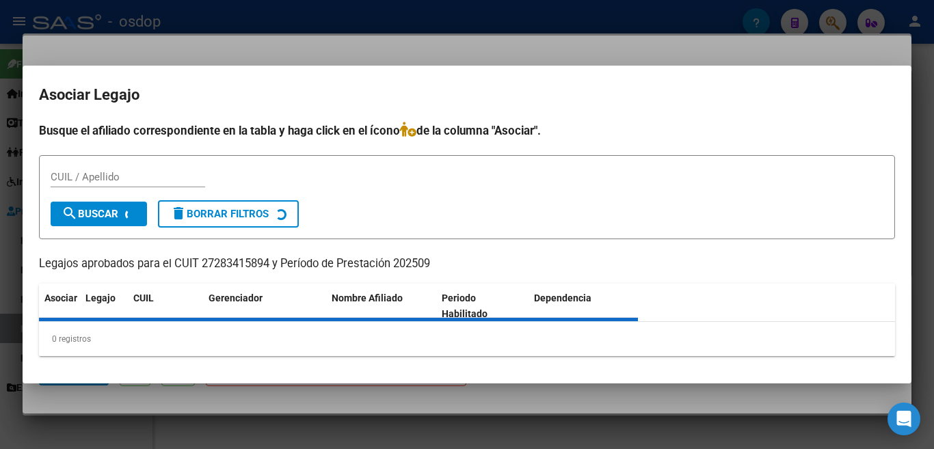 The width and height of the screenshot is (934, 449). Describe the element at coordinates (104, 306) in the screenshot. I see `datatable-header-cell: Legajo` at that location.